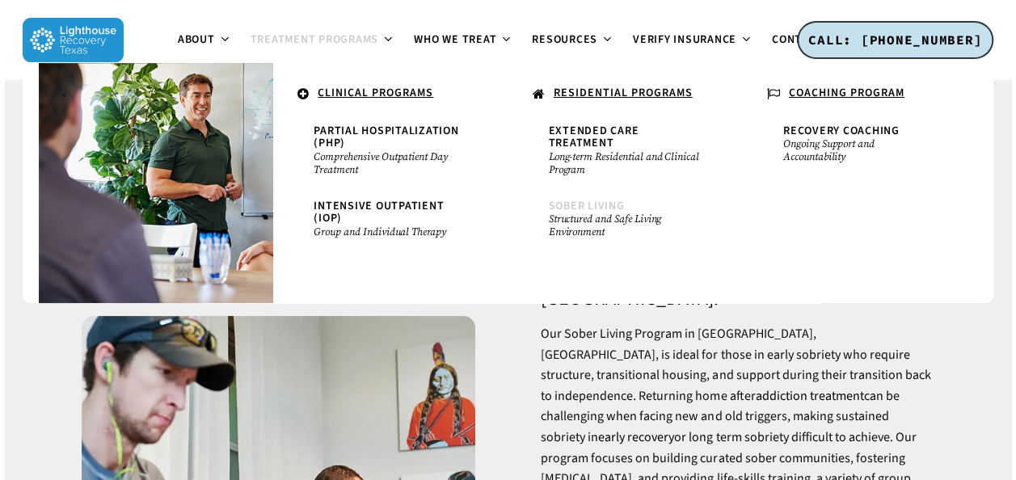 The height and width of the screenshot is (480, 1016). What do you see at coordinates (626, 150) in the screenshot?
I see `a: Extended Care TreatmentLong-term Residential and Clinical Program` at bounding box center [626, 150].